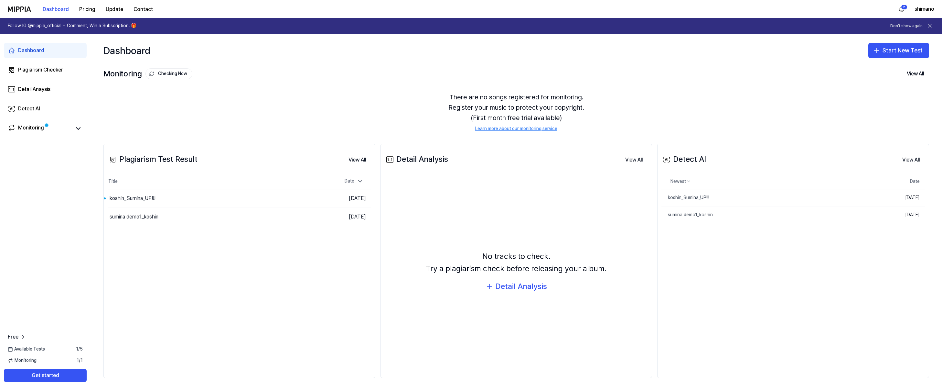 The image size is (942, 391). What do you see at coordinates (39, 128) in the screenshot?
I see `a: Monitoring` at bounding box center [39, 128].